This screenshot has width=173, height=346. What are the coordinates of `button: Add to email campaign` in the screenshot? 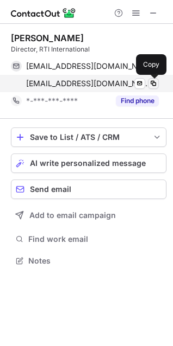 It's located at (88, 216).